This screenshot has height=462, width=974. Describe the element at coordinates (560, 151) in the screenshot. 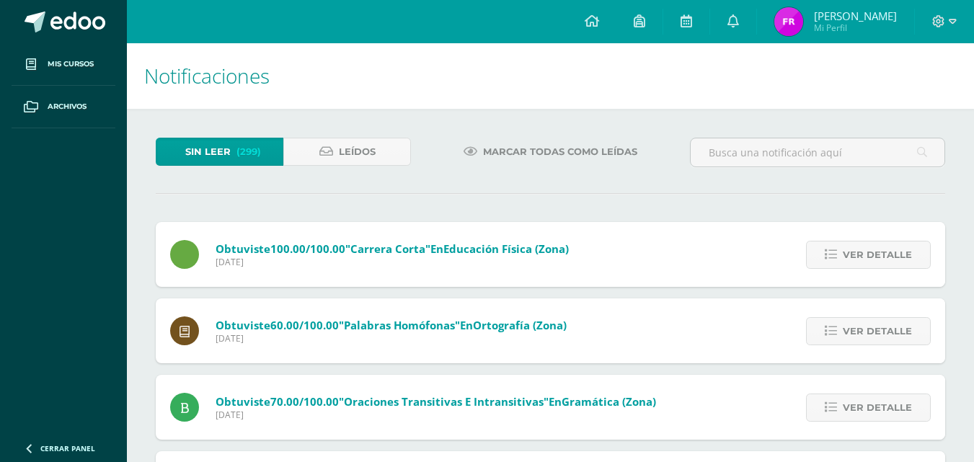

I see `span: Marcar todas como leídas` at that location.